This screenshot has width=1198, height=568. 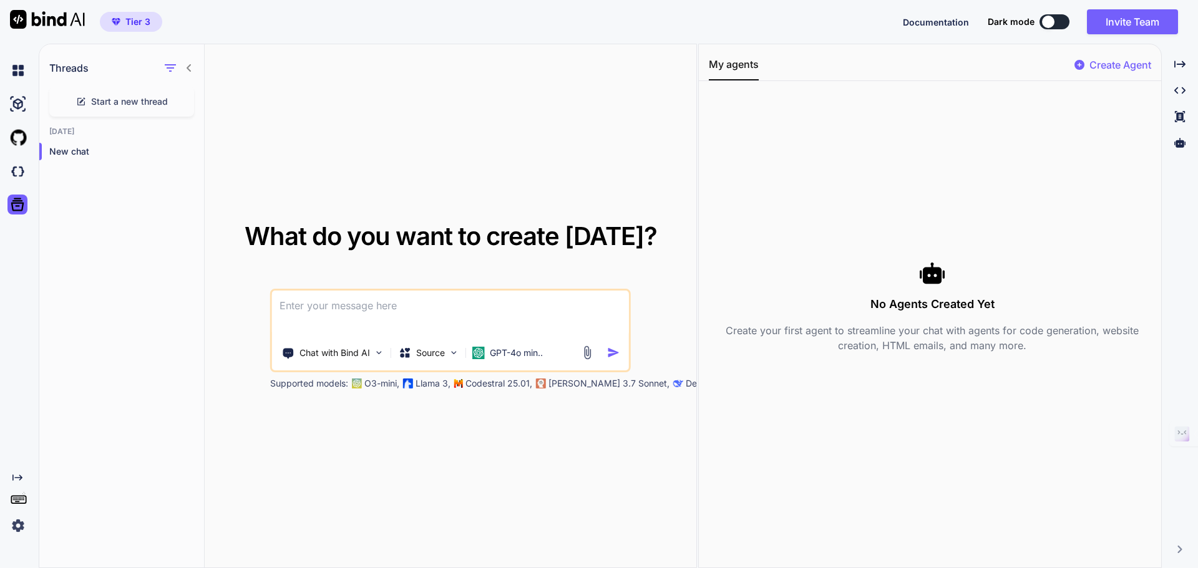 What do you see at coordinates (516, 353) in the screenshot?
I see `p: GPT-4o min..` at bounding box center [516, 353].